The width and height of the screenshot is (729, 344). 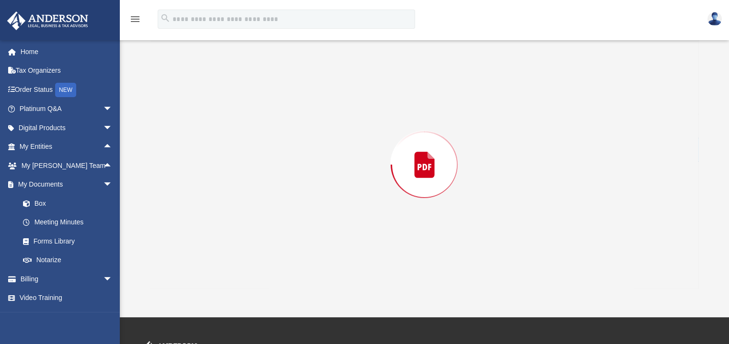 I want to click on a: Platinum Q&Aarrow_drop_down, so click(x=67, y=109).